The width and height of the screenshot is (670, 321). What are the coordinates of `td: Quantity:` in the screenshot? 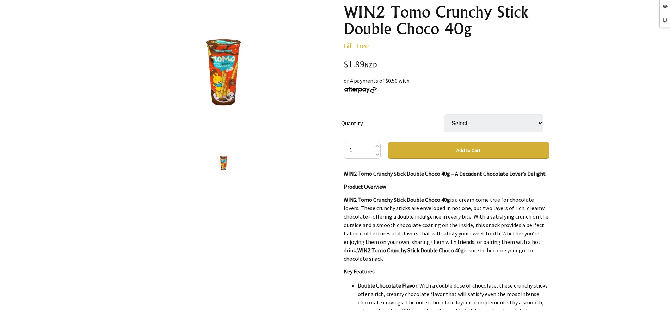 It's located at (393, 123).